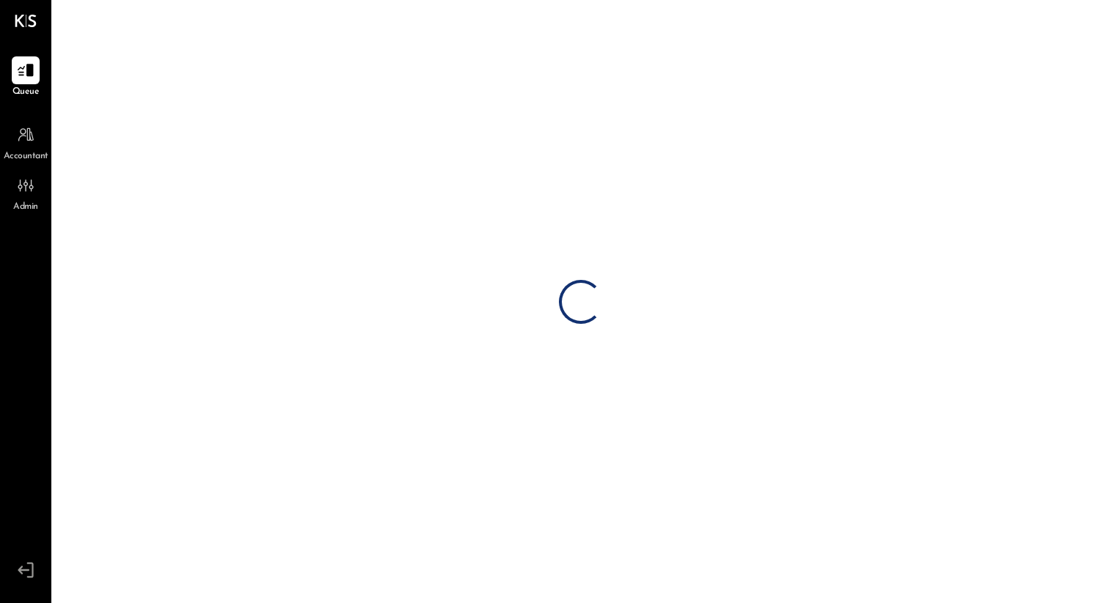  I want to click on a: Queue, so click(26, 78).